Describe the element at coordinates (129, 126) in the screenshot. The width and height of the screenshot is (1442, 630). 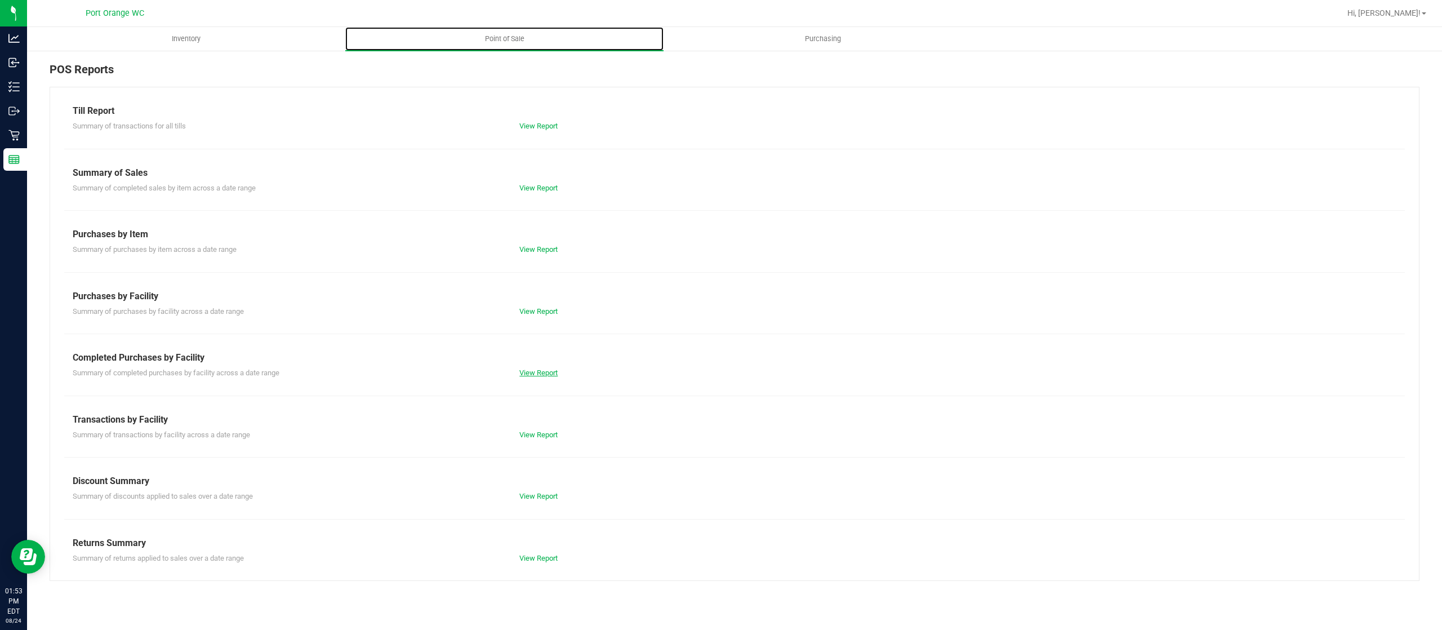
I see `span: Summary of transactions for all tills` at that location.